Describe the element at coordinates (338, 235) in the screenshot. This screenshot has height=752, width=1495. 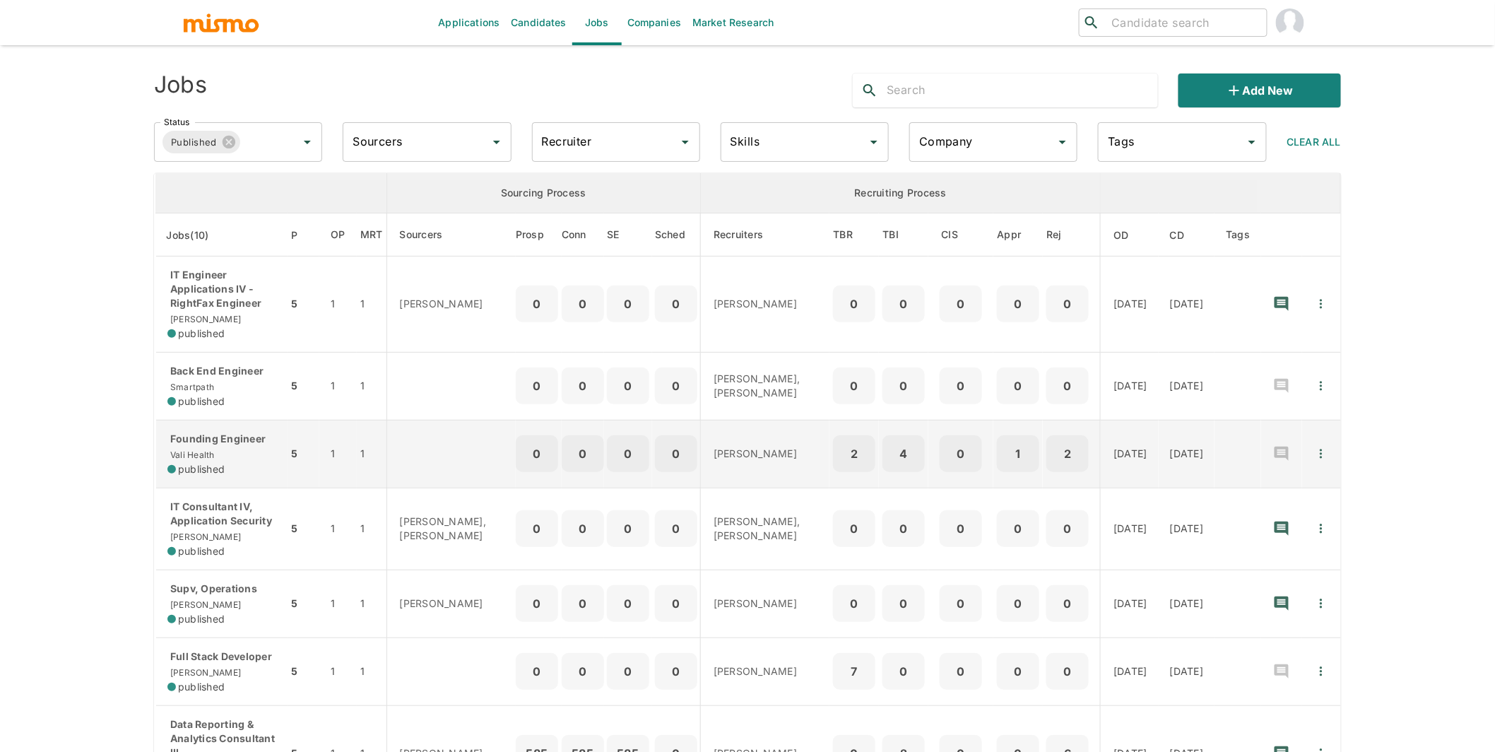
I see `th: Open Positions` at that location.